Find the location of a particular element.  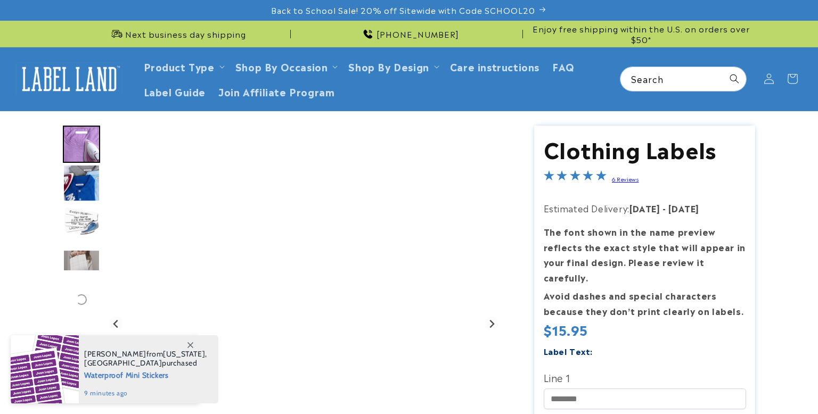

div: Go to slide 1 is located at coordinates (81, 144).